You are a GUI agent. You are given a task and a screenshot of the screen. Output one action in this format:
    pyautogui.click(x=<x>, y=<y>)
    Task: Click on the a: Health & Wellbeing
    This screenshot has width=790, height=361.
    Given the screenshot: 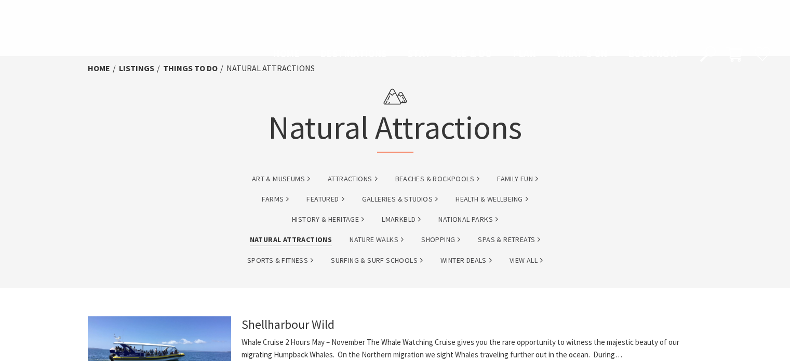 What is the action you would take?
    pyautogui.click(x=491, y=199)
    